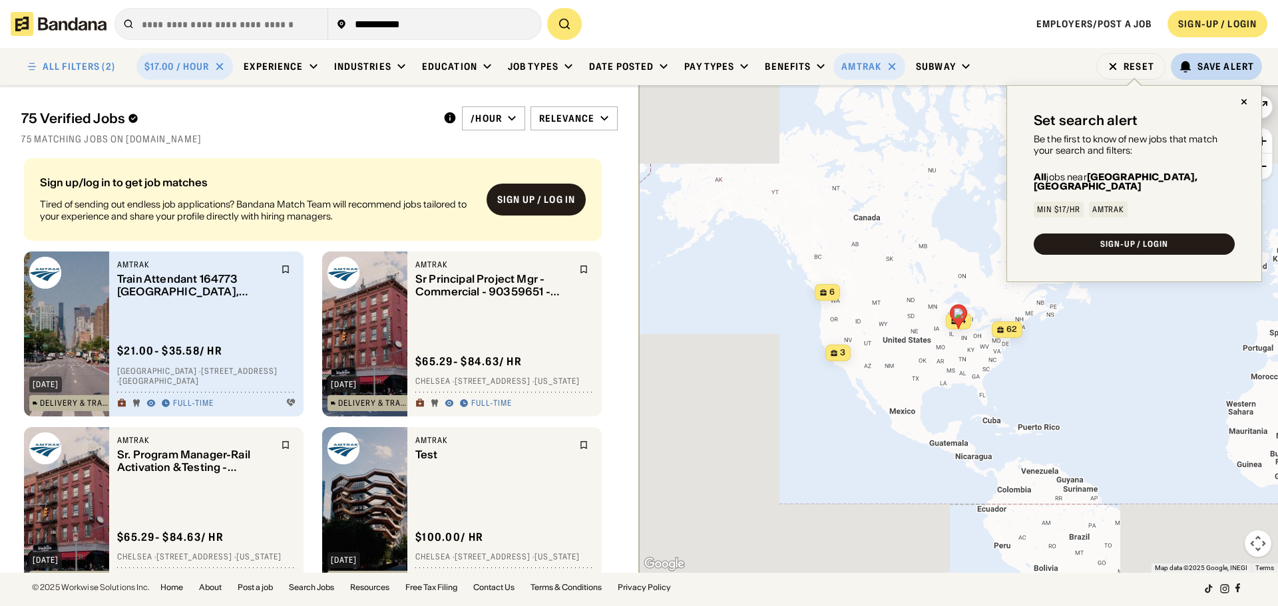 The height and width of the screenshot is (606, 1278). Describe the element at coordinates (319, 363) in the screenshot. I see `div: grid` at that location.